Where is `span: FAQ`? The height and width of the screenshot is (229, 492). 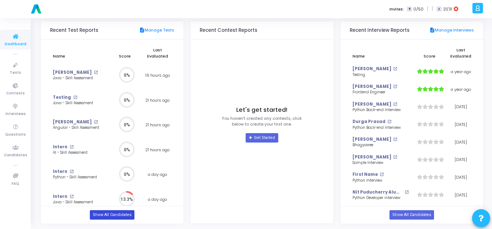 span: FAQ is located at coordinates (15, 184).